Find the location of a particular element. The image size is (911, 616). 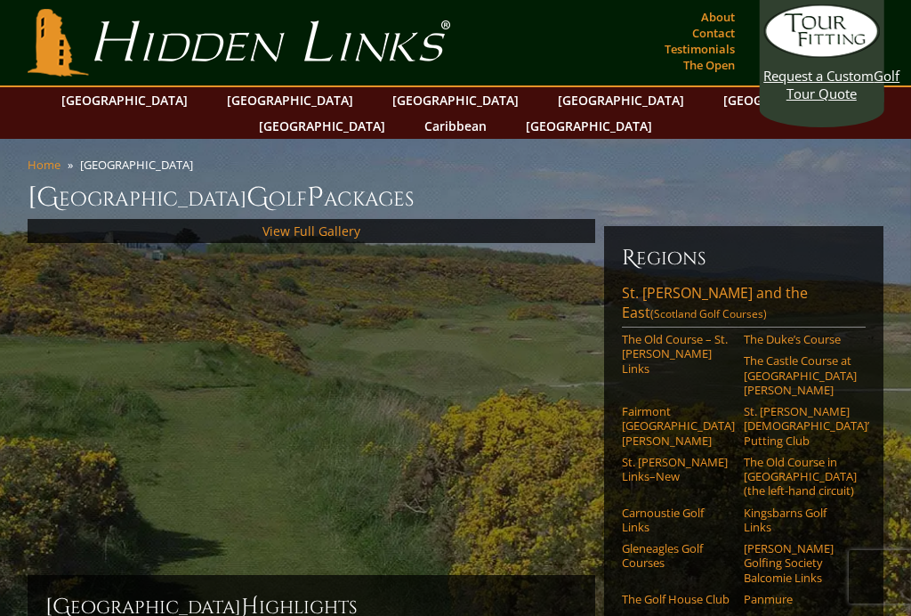

span: P is located at coordinates (315, 198).